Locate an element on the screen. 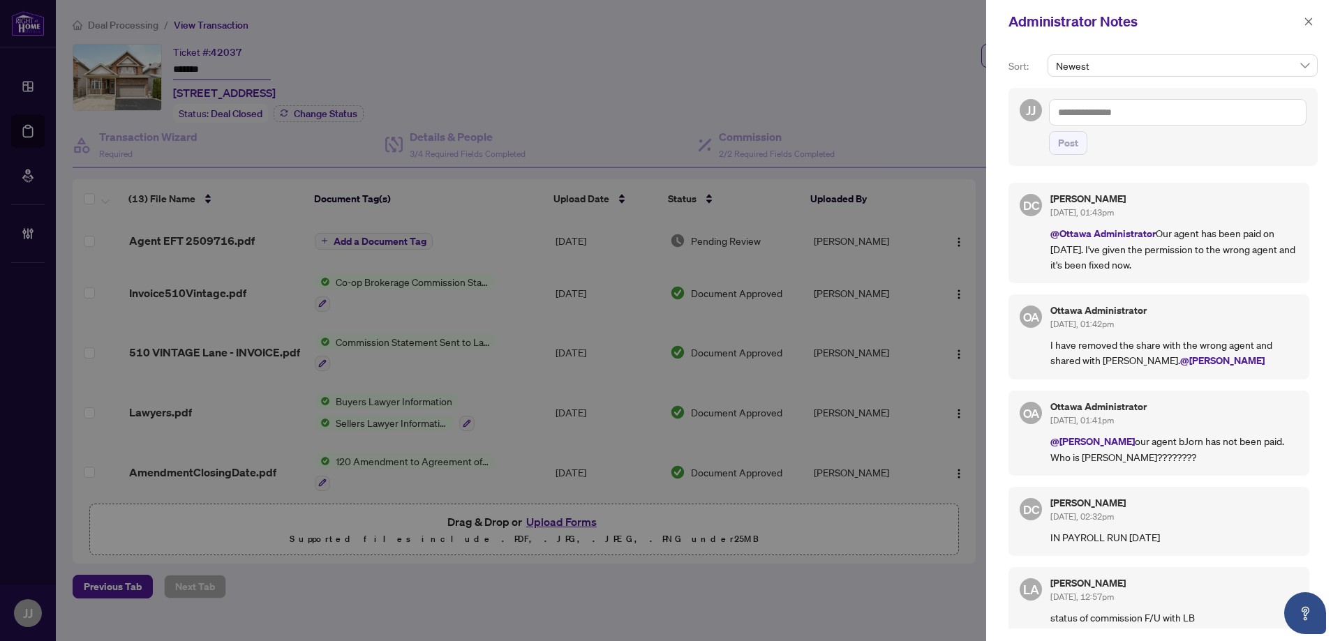 The width and height of the screenshot is (1340, 641). span: @Ottawa Administrator is located at coordinates (1103, 233).